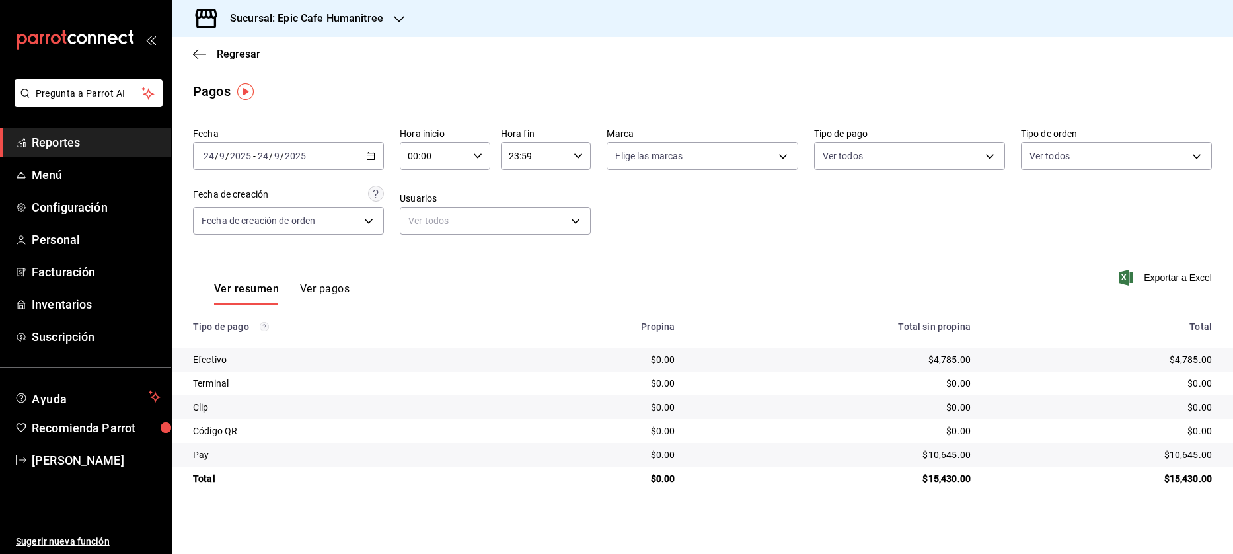  What do you see at coordinates (1116, 133) in the screenshot?
I see `label: Tipo de orden` at bounding box center [1116, 133].